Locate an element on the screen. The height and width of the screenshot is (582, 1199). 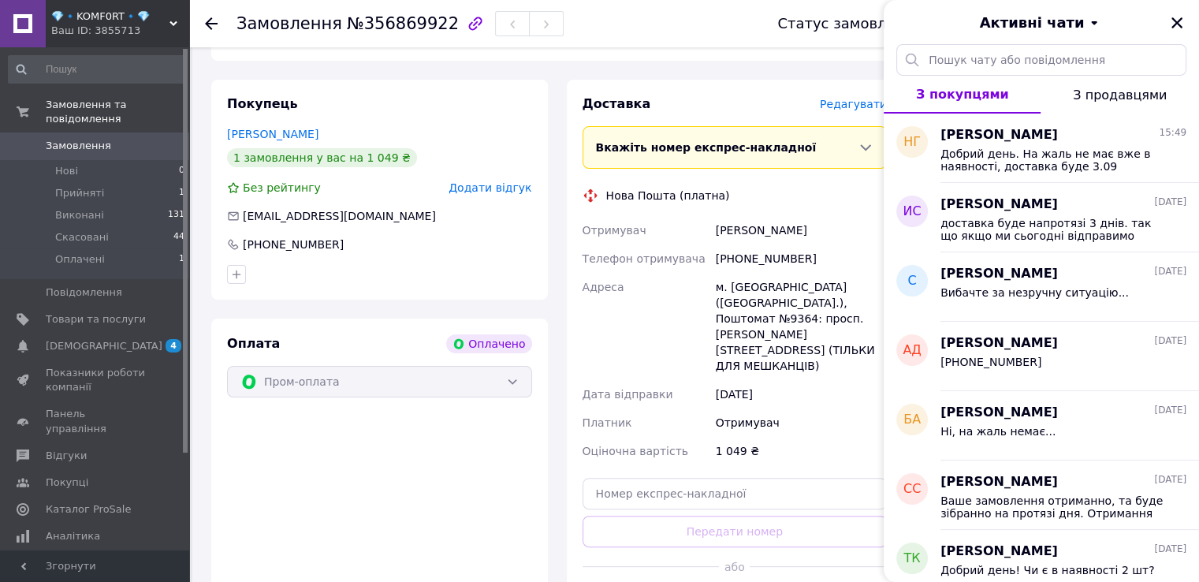
span: З покупцями is located at coordinates (962, 94).